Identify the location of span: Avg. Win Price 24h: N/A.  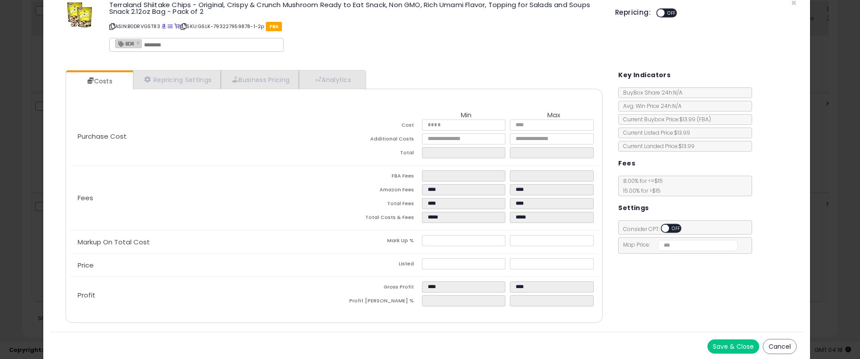
(650, 106).